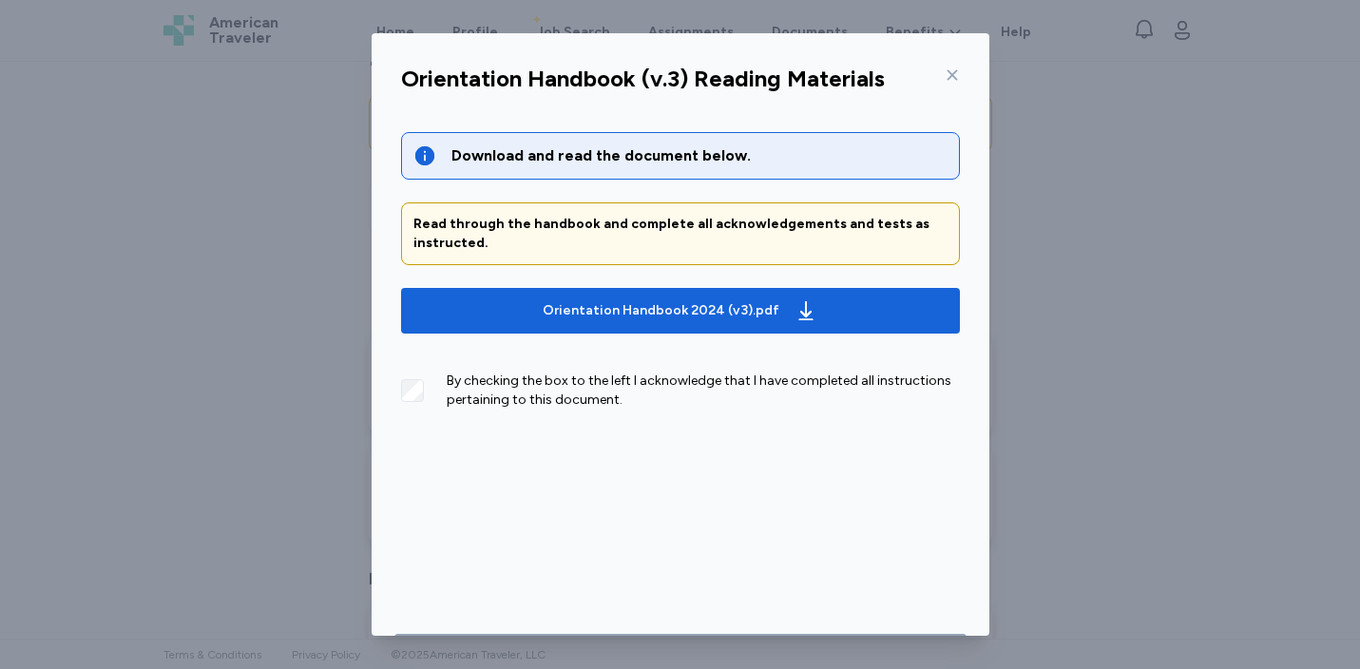 Image resolution: width=1360 pixels, height=669 pixels. What do you see at coordinates (703, 391) in the screenshot?
I see `div: By checking the box to the left I acknowledge that I have completed all instructions pertaining t...` at bounding box center [703, 391].